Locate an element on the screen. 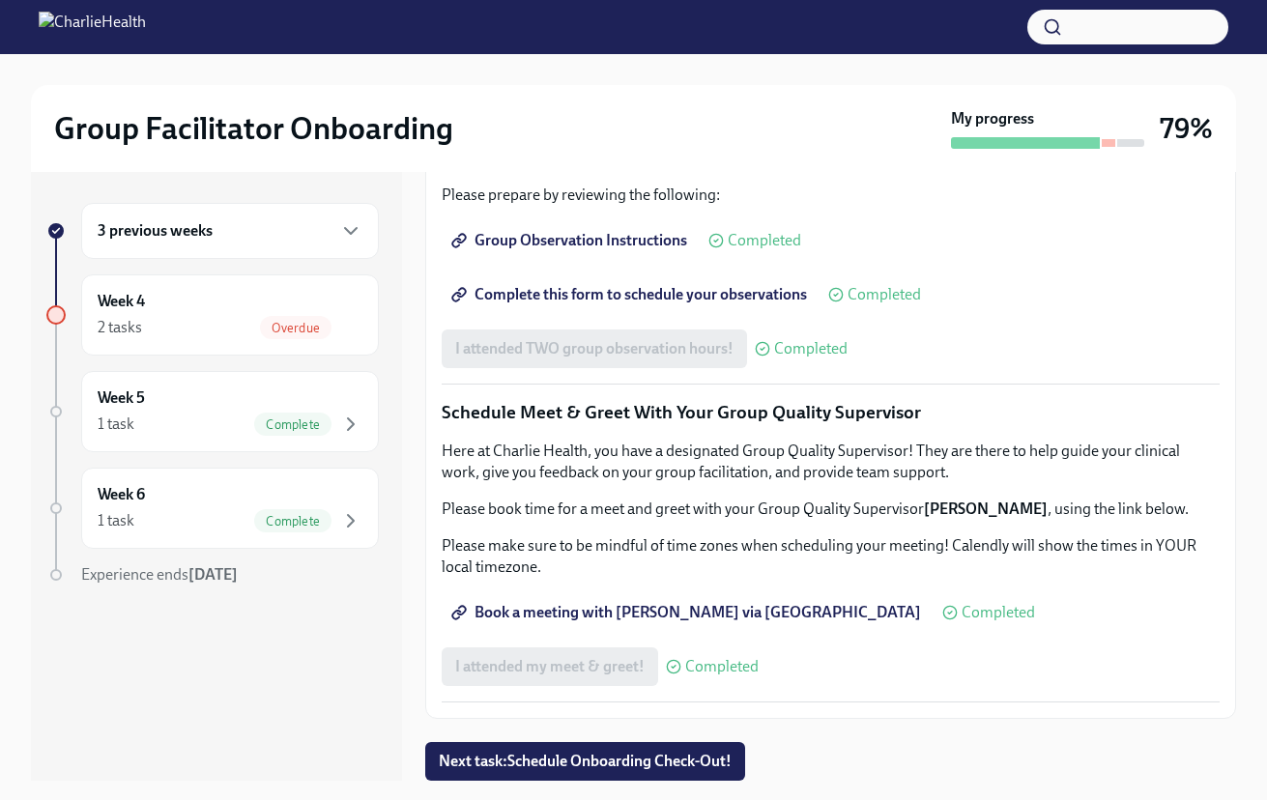  div: 3 previous weeks is located at coordinates (230, 231).